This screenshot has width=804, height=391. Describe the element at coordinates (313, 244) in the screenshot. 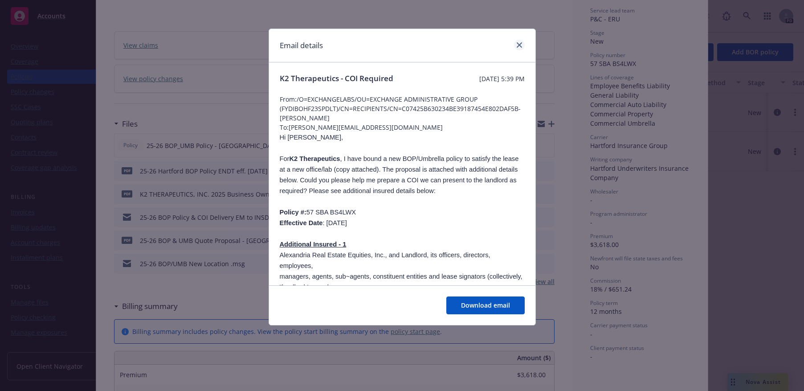

I see `span: Additional Insured - 1` at that location.